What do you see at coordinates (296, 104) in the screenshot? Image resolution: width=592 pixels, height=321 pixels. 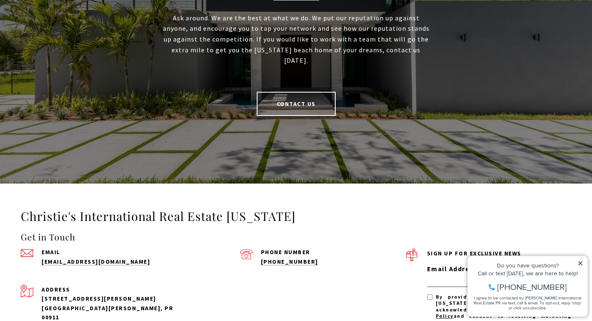 I see `a: Contact Us` at bounding box center [296, 104].